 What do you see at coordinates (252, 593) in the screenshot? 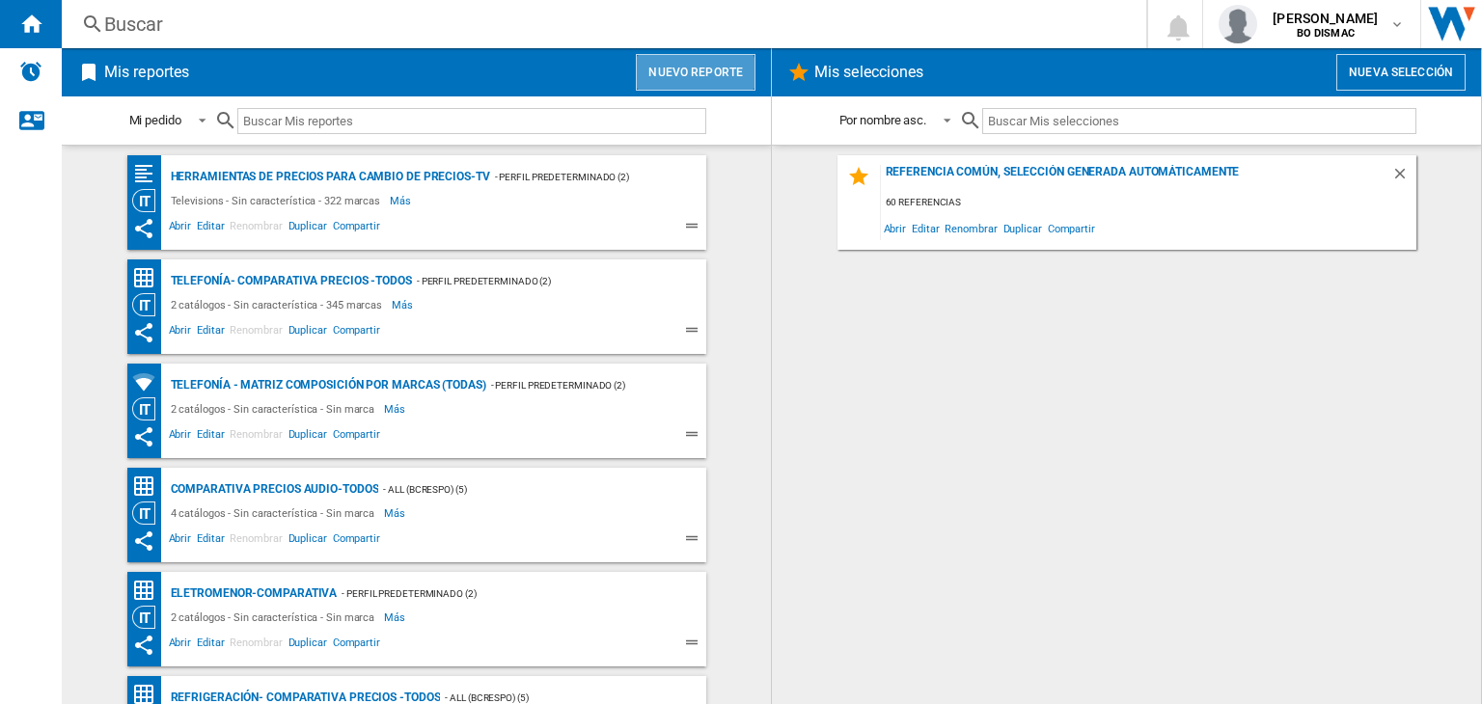
I see `div: Eletromenor-Comparativa` at bounding box center [252, 593].